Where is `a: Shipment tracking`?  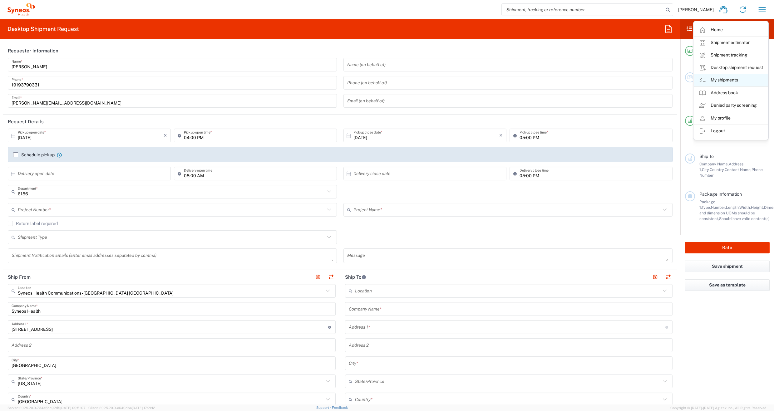
a: Shipment tracking is located at coordinates (731, 55).